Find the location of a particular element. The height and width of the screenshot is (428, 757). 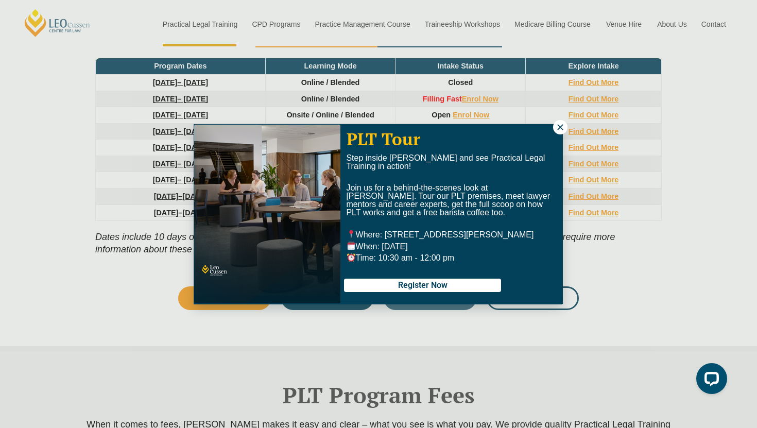

button: Open LiveChat chat widget is located at coordinates (24, 20).